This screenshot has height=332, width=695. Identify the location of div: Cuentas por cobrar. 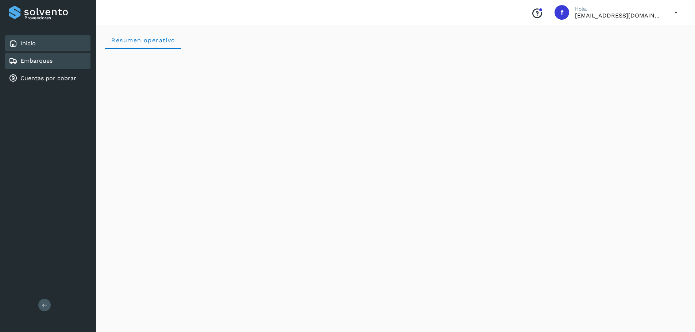
(48, 78).